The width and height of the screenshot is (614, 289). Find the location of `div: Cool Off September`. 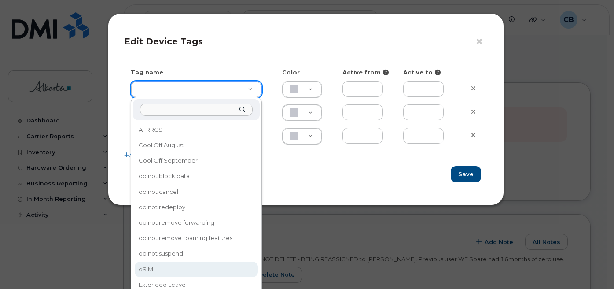

div: Cool Off September is located at coordinates (196, 160).